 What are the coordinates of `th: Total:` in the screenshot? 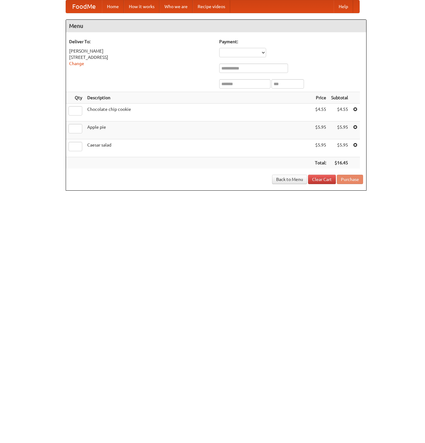 It's located at (321, 163).